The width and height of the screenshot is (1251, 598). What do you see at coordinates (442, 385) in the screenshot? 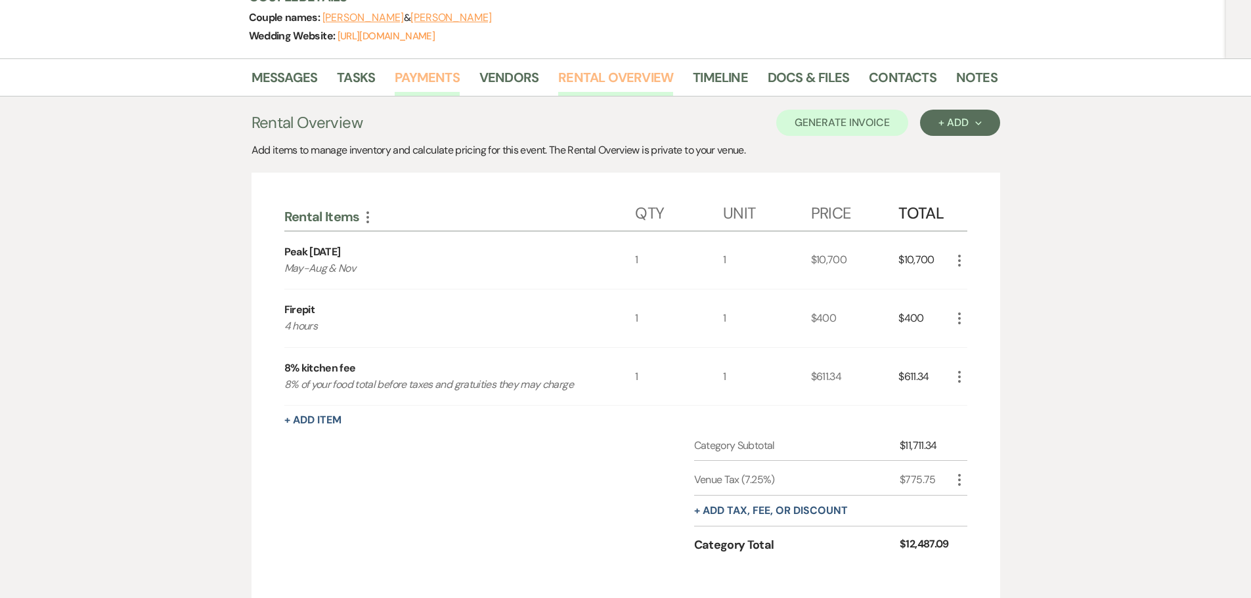
I see `p: 8% of your food total before taxes and gratuities they may charge` at bounding box center [442, 385].